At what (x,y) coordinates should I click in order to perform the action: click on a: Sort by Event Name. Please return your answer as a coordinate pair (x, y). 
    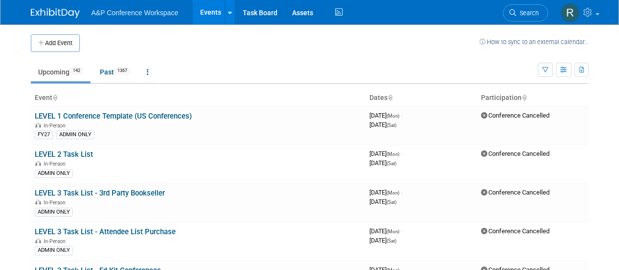
    Looking at the image, I should click on (55, 97).